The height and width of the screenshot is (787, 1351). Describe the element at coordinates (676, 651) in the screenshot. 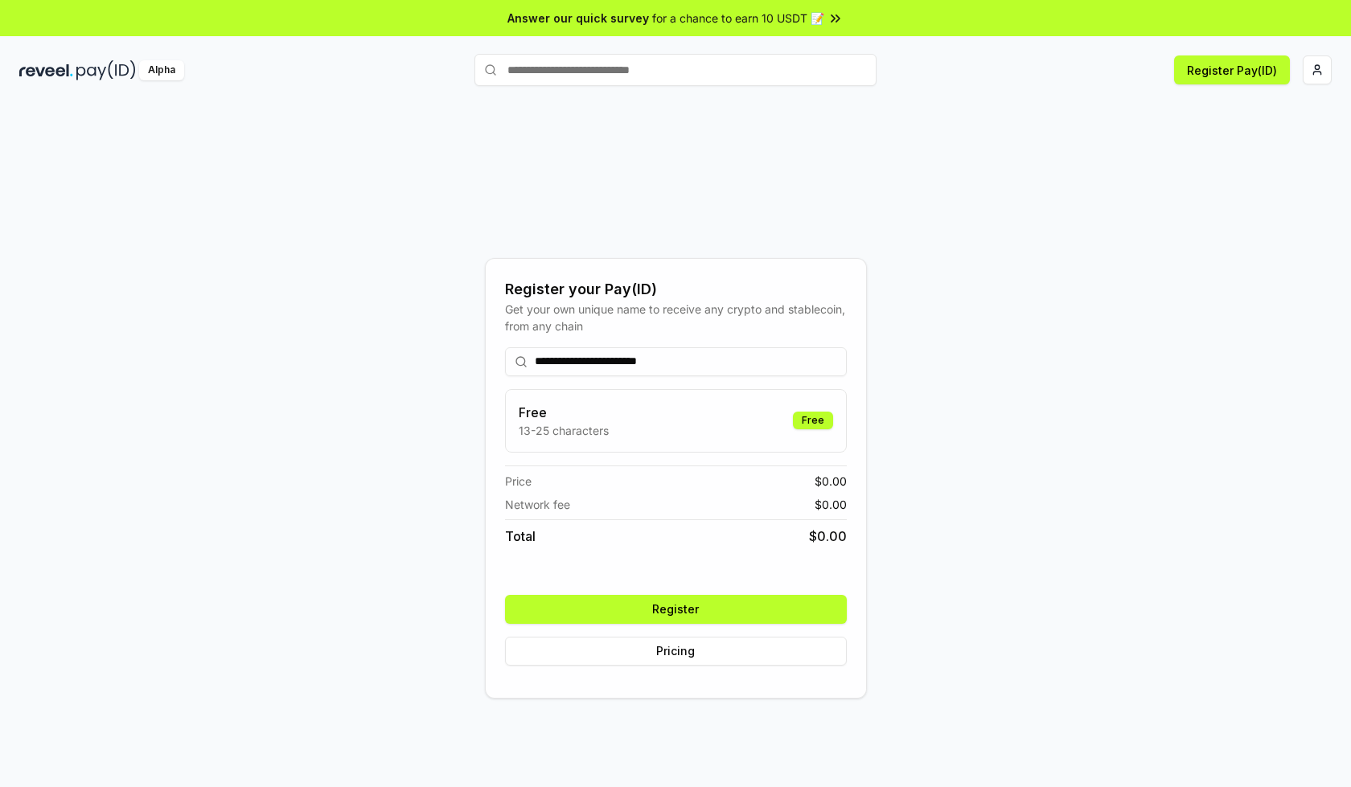

I see `button: Pricing` at that location.